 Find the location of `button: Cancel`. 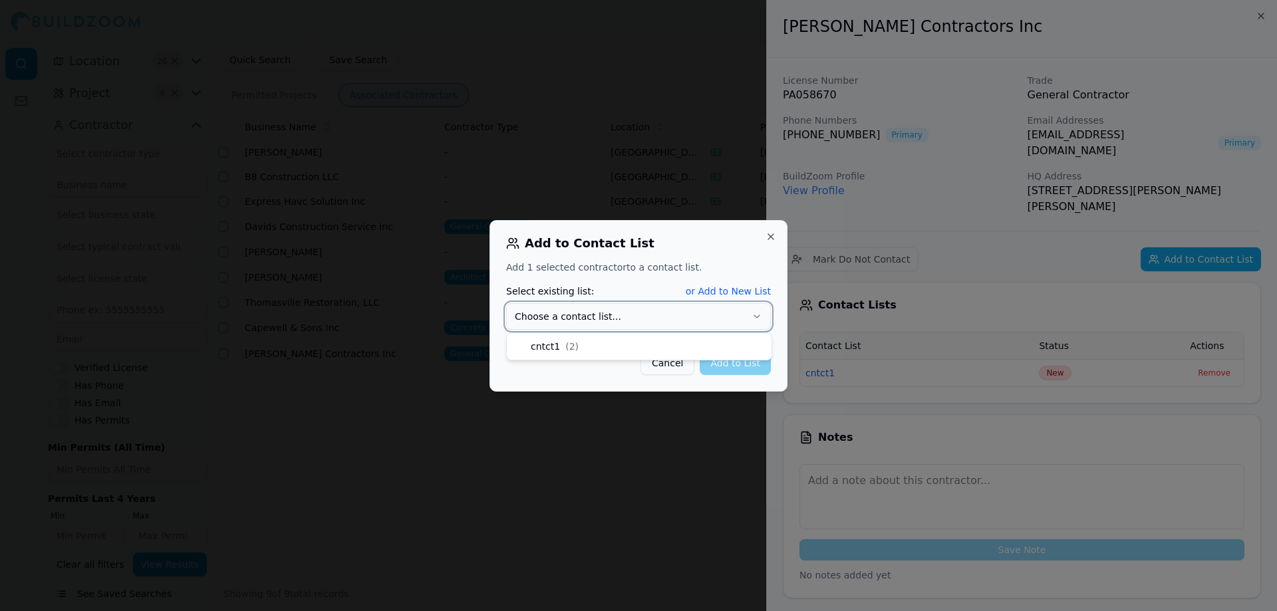

button: Cancel is located at coordinates (667, 363).